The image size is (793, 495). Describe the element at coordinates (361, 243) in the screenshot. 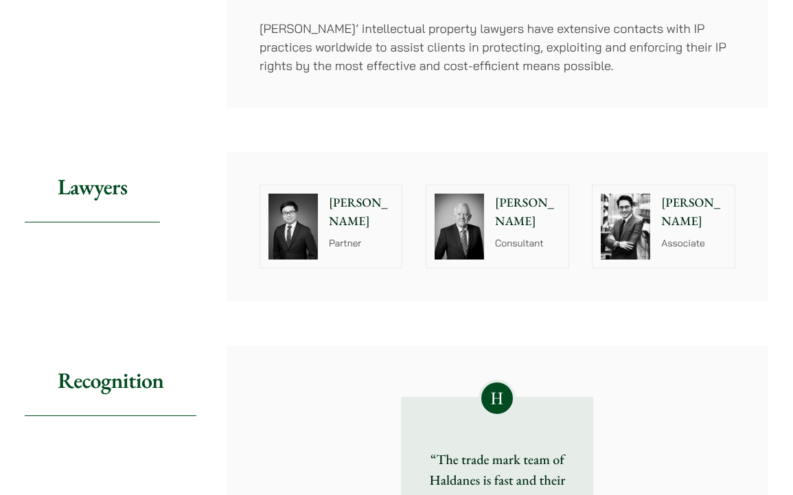

I see `p: Partner` at that location.